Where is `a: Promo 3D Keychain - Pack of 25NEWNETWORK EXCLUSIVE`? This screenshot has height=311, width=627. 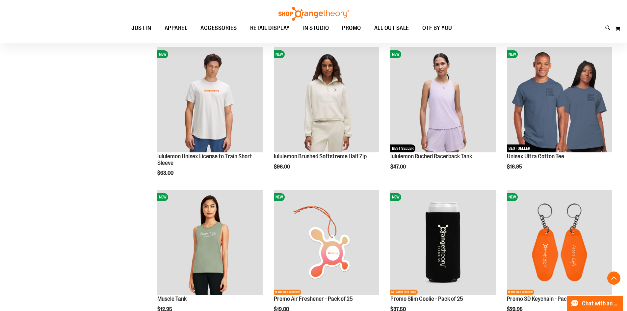
a: Promo 3D Keychain - Pack of 25NEWNETWORK EXCLUSIVE is located at coordinates (559, 243).